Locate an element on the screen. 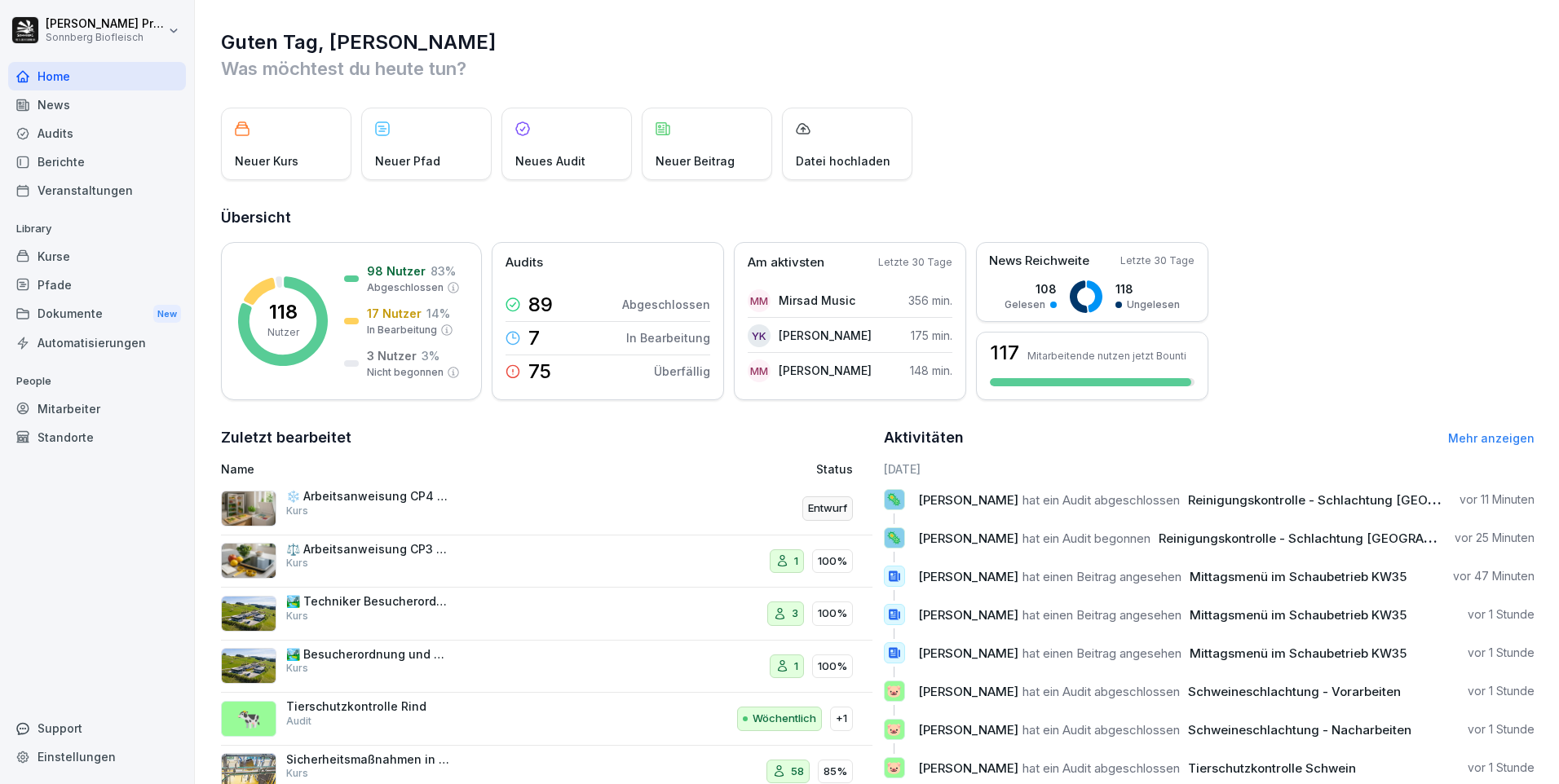  p: Mirsad Music is located at coordinates (817, 300).